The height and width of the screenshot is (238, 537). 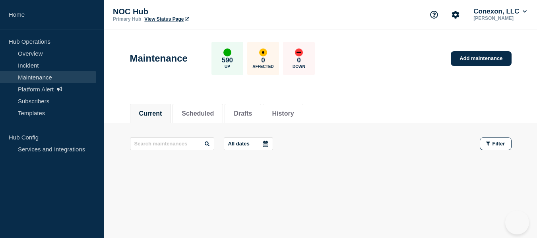 I want to click on p: 590, so click(x=228, y=60).